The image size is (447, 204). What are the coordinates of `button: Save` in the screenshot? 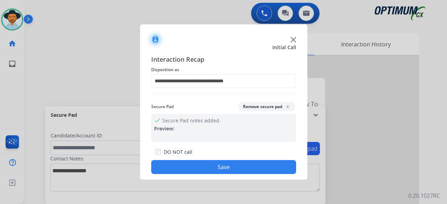 It's located at (224, 167).